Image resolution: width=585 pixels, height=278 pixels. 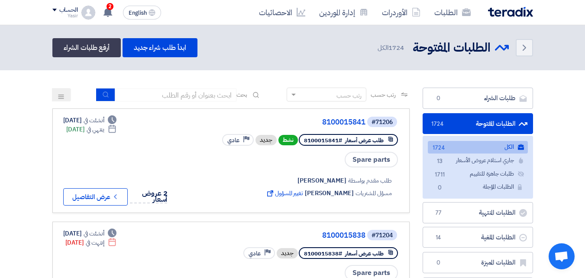 I want to click on a: الطلبات المميزة0, so click(x=478, y=262).